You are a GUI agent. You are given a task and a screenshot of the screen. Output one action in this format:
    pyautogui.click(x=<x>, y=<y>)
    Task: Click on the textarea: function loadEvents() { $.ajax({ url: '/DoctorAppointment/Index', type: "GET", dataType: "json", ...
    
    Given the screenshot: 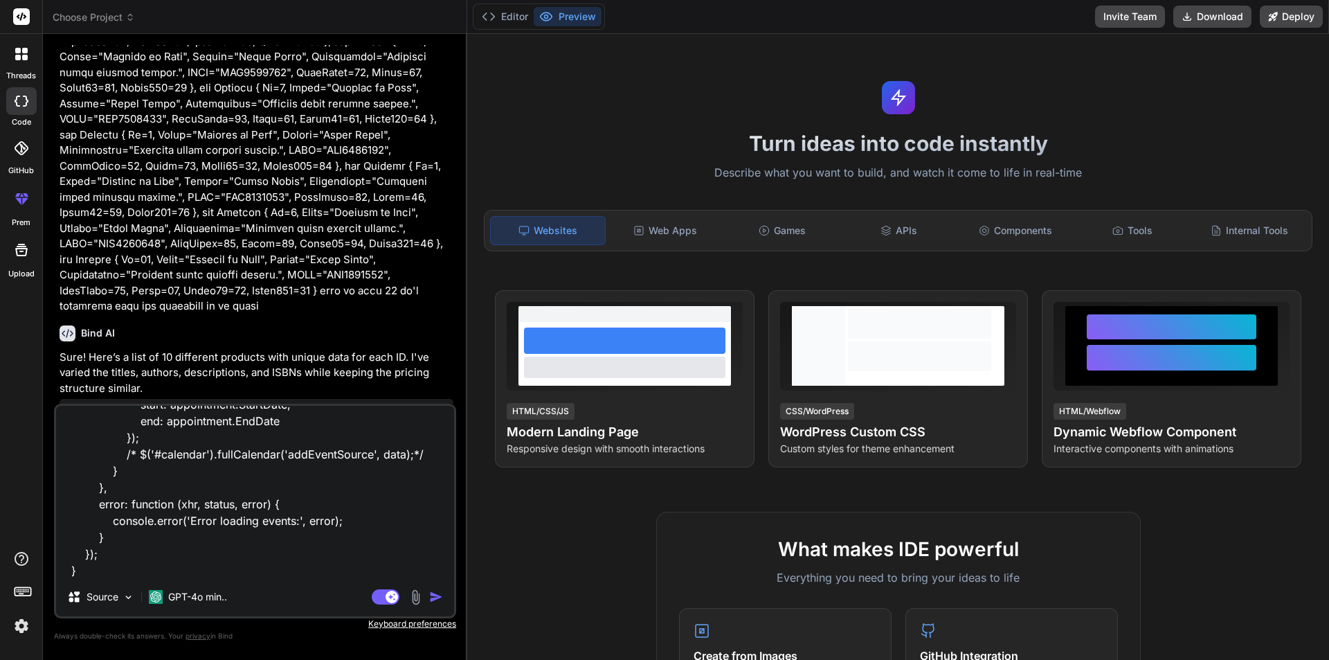 What is the action you would take?
    pyautogui.click(x=255, y=492)
    